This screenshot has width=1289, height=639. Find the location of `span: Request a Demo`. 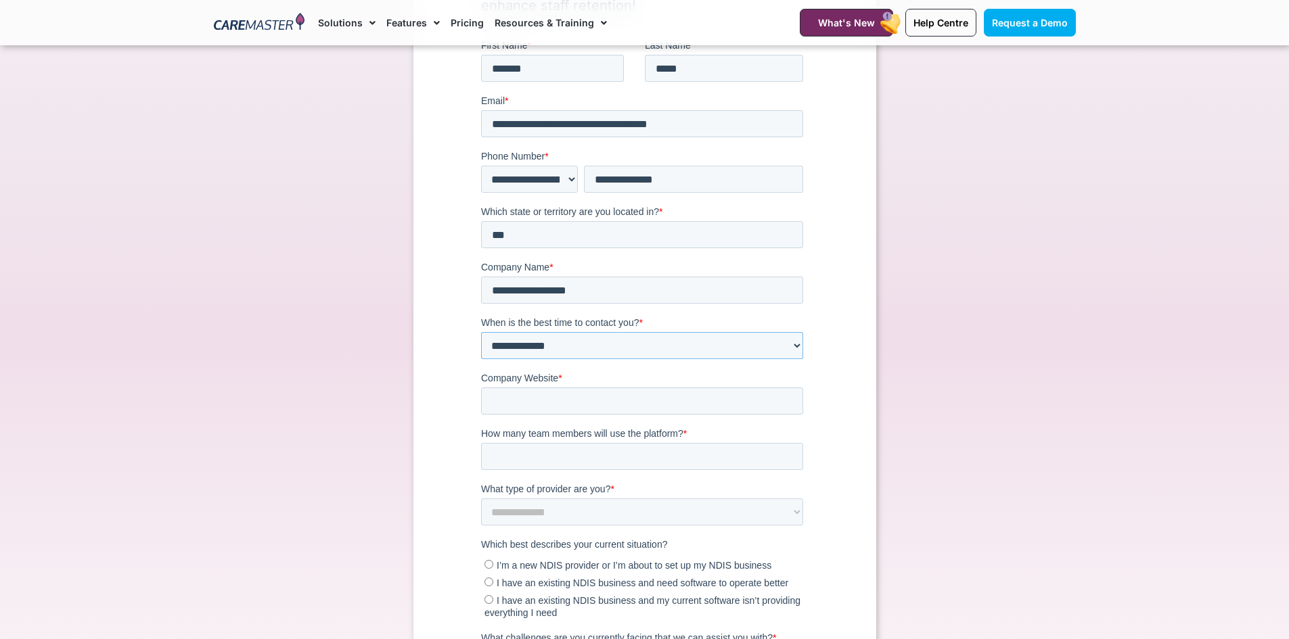

span: Request a Demo is located at coordinates (1030, 22).